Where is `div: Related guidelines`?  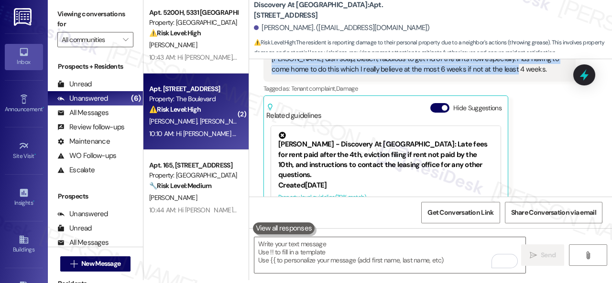 div: Related guidelines is located at coordinates (294, 112).